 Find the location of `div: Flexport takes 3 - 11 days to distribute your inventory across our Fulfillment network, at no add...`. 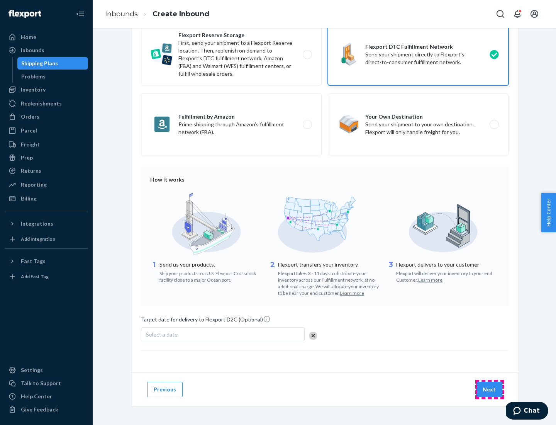

div: Flexport takes 3 - 11 days to distribute your inventory across our Fulfillment network, at no add... is located at coordinates (329, 282).